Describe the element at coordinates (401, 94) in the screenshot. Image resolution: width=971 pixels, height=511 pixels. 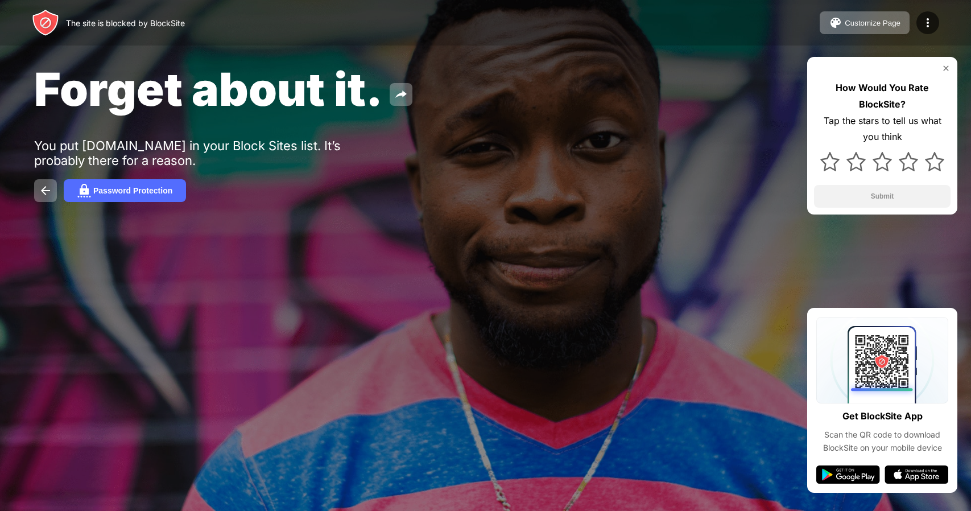
I see `img: share.svg` at that location.